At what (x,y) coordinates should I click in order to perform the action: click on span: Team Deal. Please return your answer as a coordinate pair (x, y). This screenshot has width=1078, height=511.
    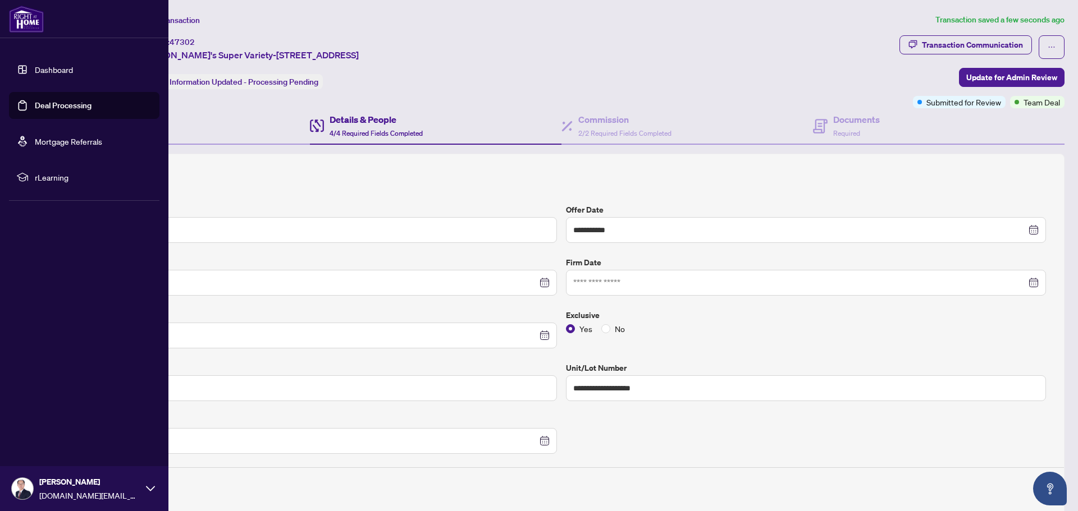
    Looking at the image, I should click on (1041, 102).